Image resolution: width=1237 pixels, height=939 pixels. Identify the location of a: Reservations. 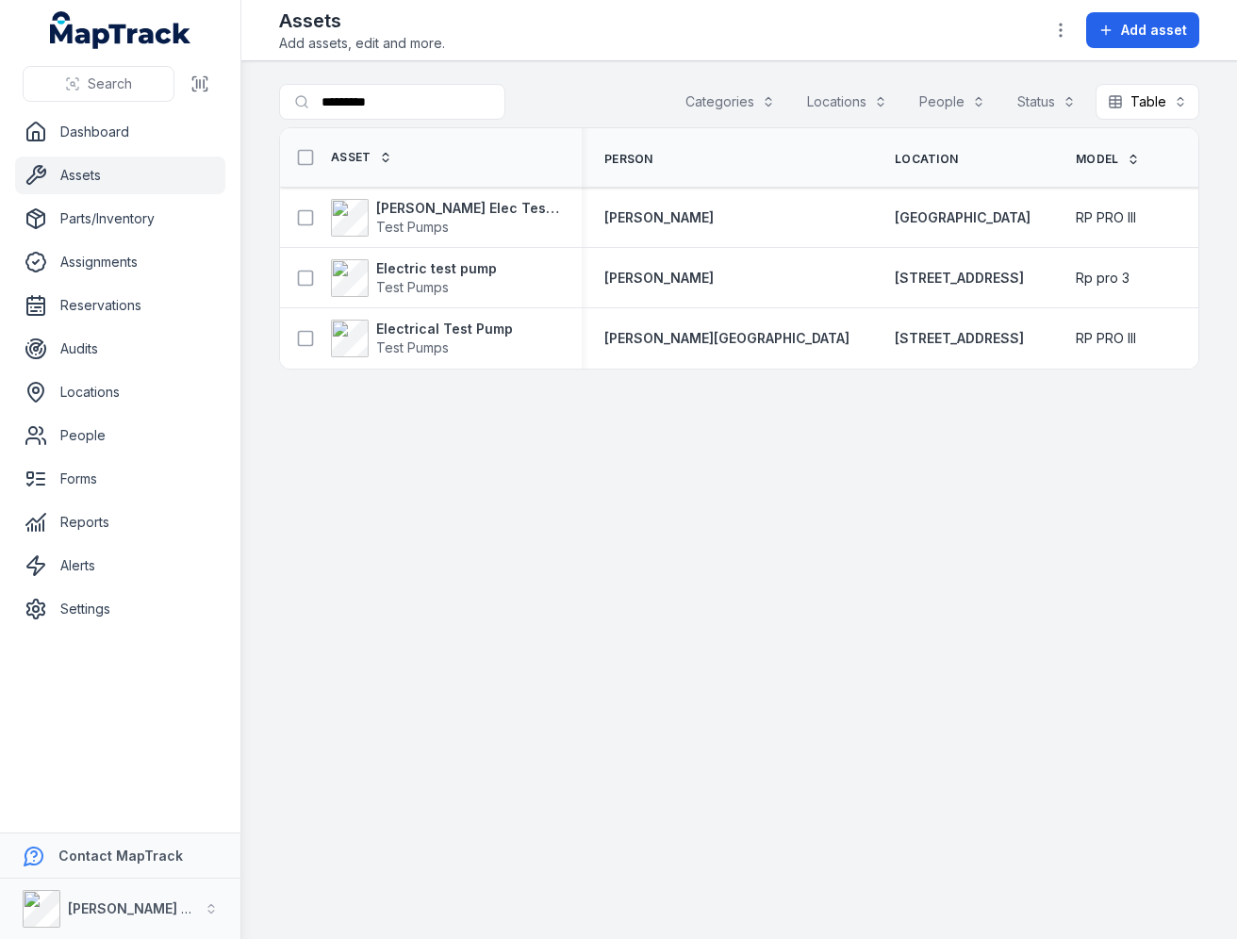
(120, 305).